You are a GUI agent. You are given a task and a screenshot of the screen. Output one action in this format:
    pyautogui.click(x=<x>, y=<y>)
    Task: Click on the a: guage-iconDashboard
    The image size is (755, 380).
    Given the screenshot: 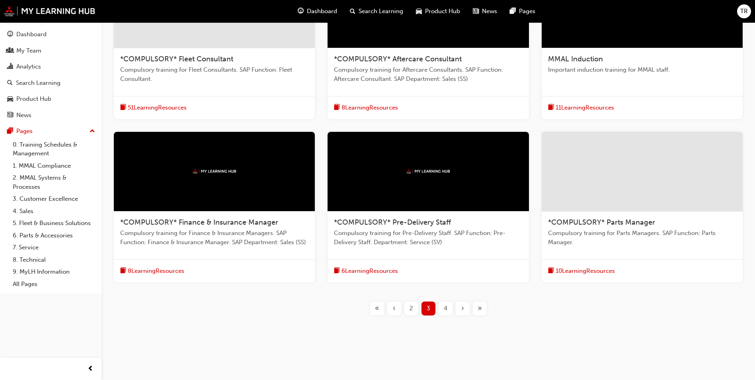 What is the action you would take?
    pyautogui.click(x=317, y=11)
    